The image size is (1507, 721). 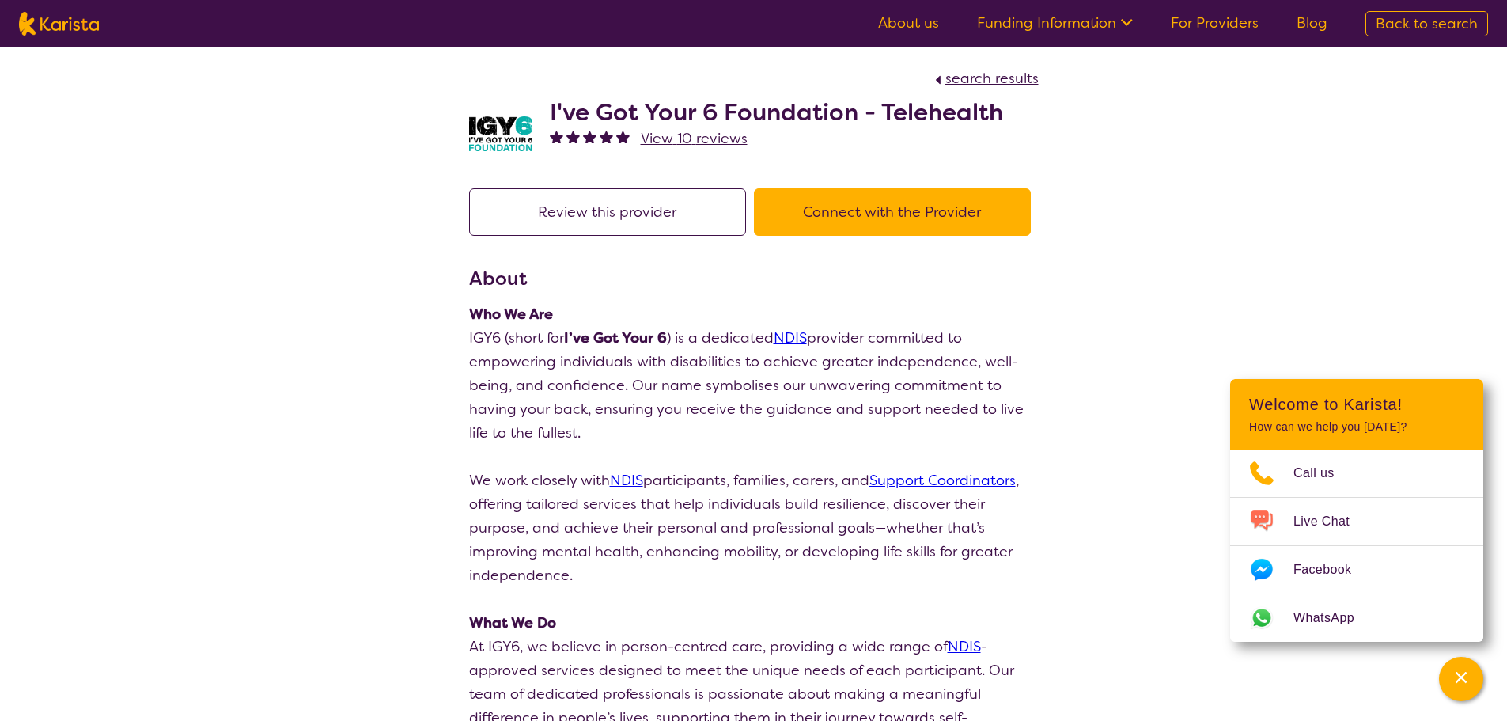 What do you see at coordinates (942, 480) in the screenshot?
I see `a: Support Coordinators` at bounding box center [942, 480].